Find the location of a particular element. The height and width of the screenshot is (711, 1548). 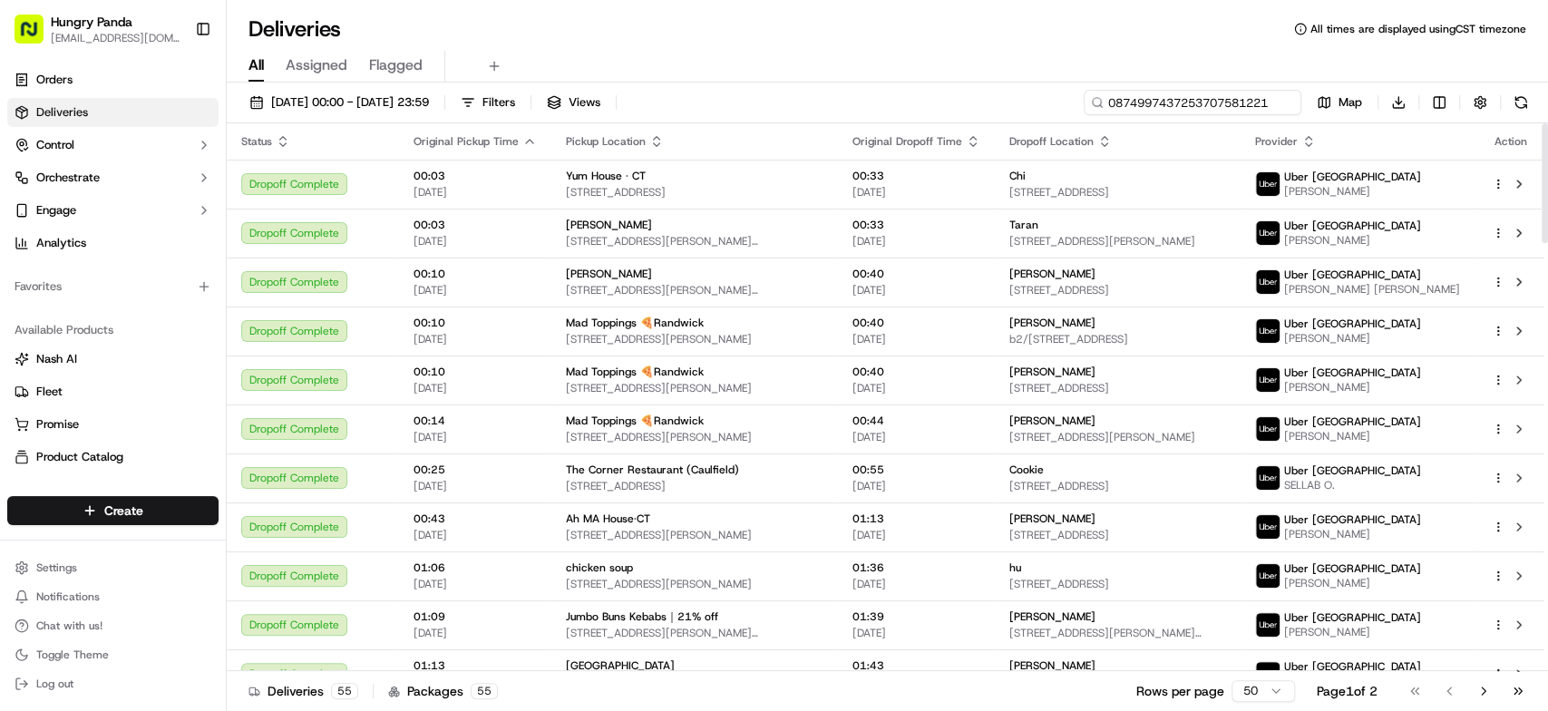

span: 00:43 is located at coordinates (475, 519).